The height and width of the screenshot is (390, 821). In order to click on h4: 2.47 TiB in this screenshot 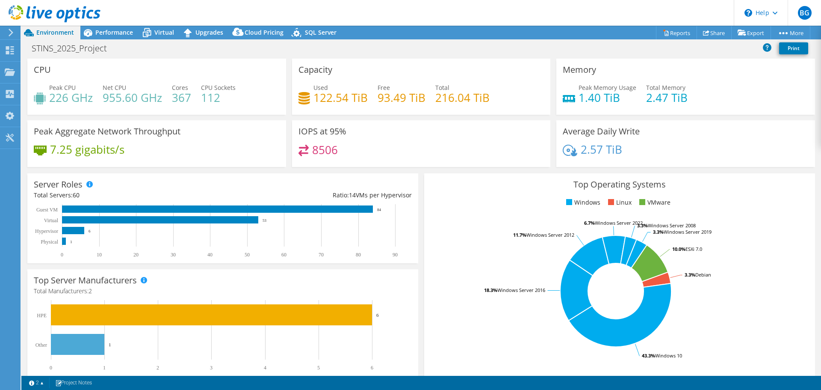, I will do `click(667, 98)`.